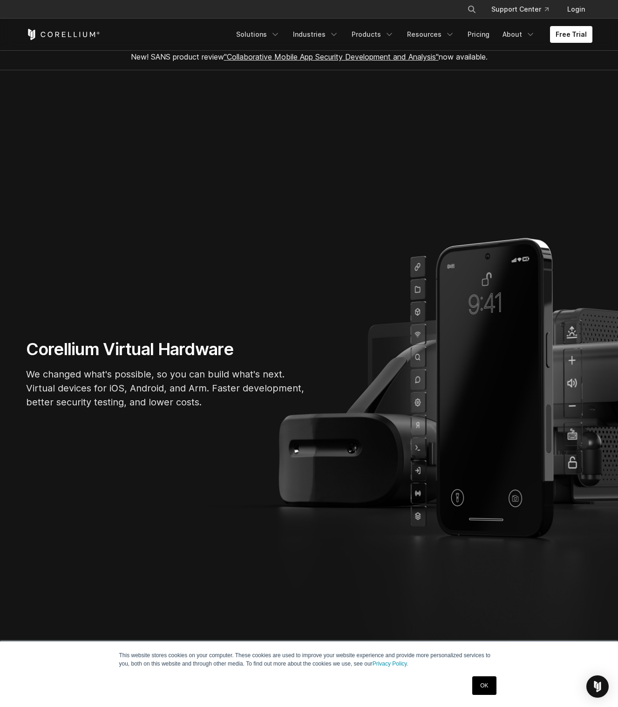  I want to click on a: About, so click(518, 34).